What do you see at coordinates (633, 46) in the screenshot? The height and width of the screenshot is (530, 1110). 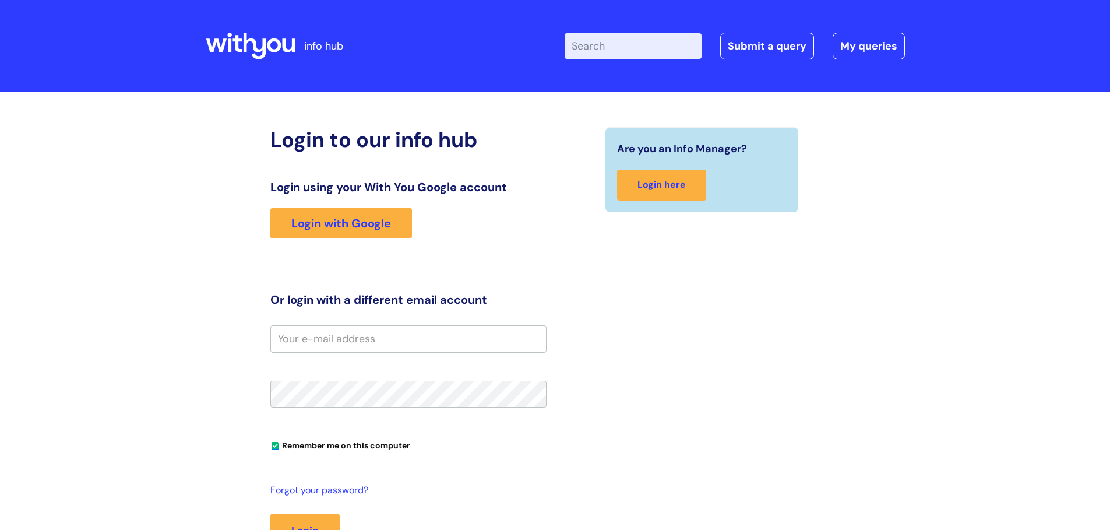 I see `input: Search` at bounding box center [633, 46].